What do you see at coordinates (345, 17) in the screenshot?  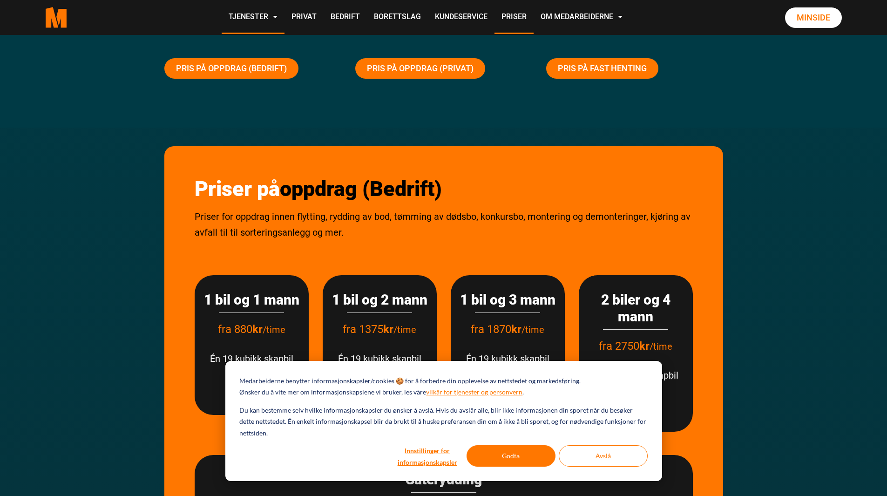 I see `a: Bedrift` at bounding box center [345, 17].